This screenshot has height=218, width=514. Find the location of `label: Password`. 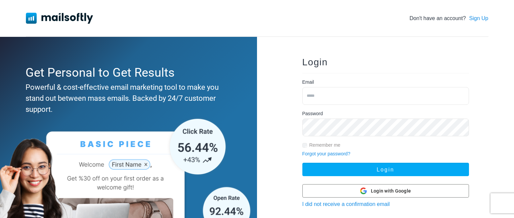

label: Password is located at coordinates (312, 114).